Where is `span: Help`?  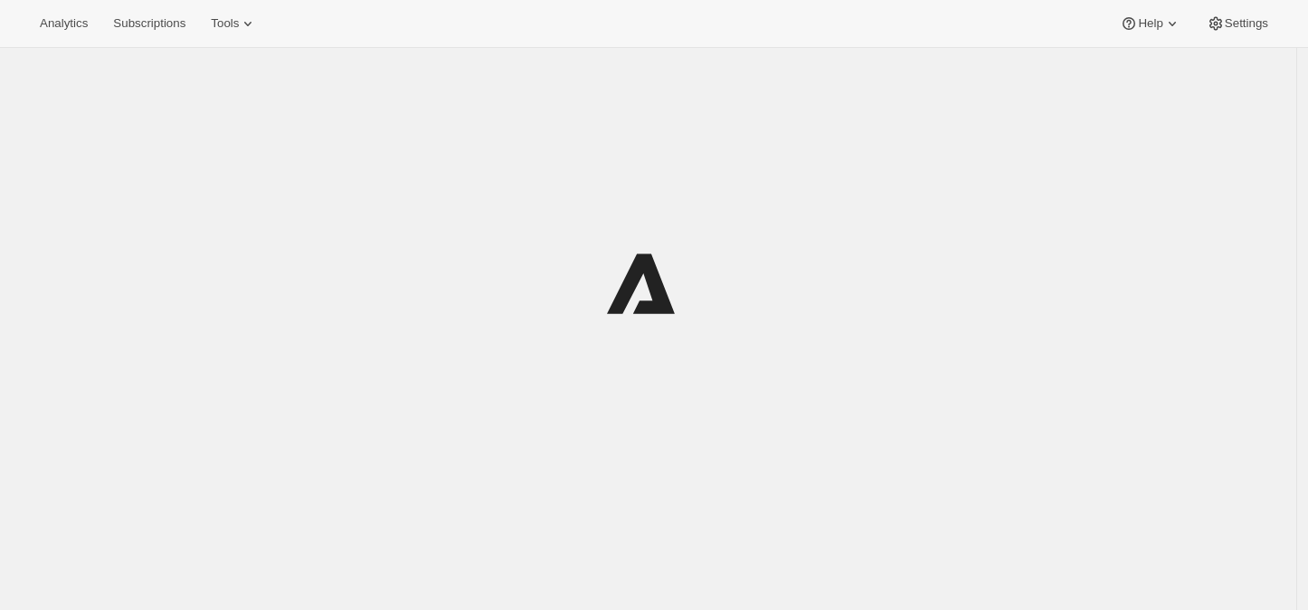 span: Help is located at coordinates (1150, 24).